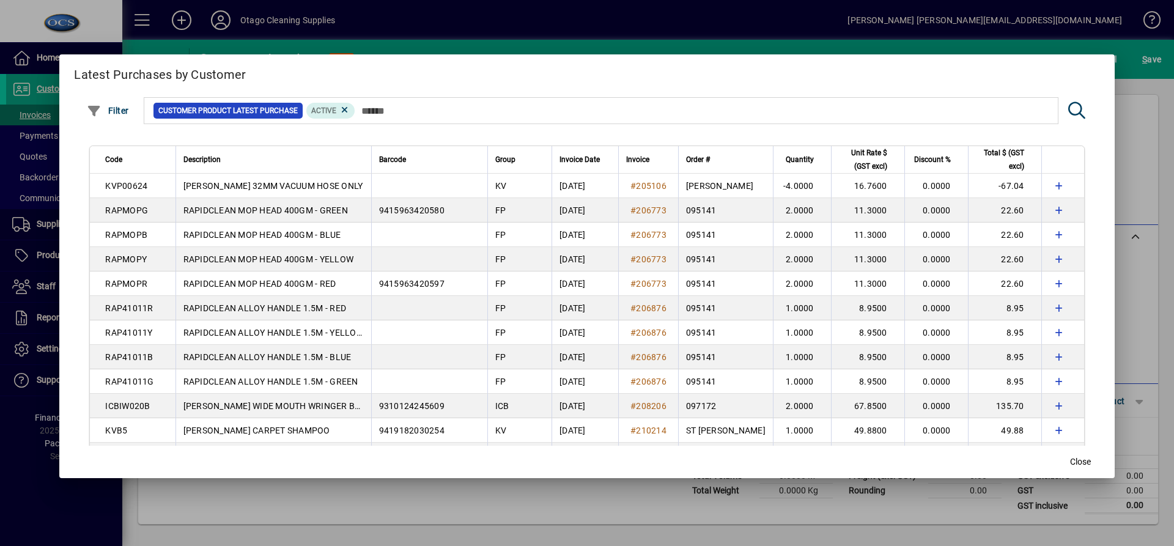 The image size is (1174, 546). What do you see at coordinates (1004, 430) in the screenshot?
I see `td: 49.88` at bounding box center [1004, 430].